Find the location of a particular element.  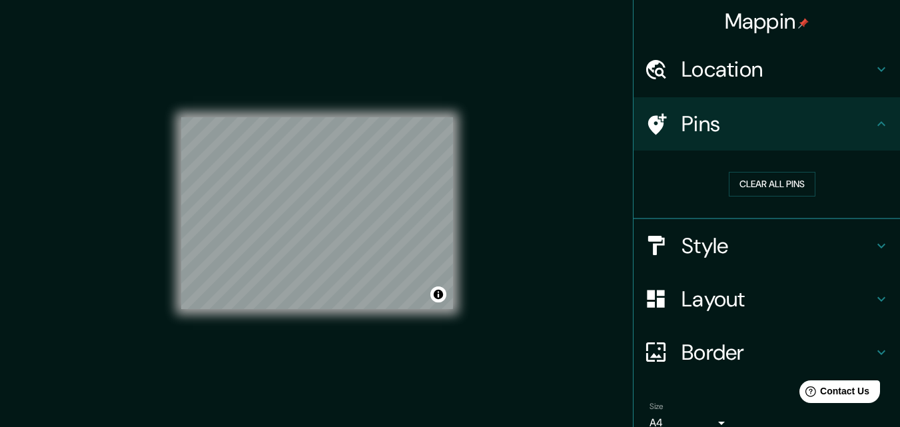

div: Style is located at coordinates (767, 246).